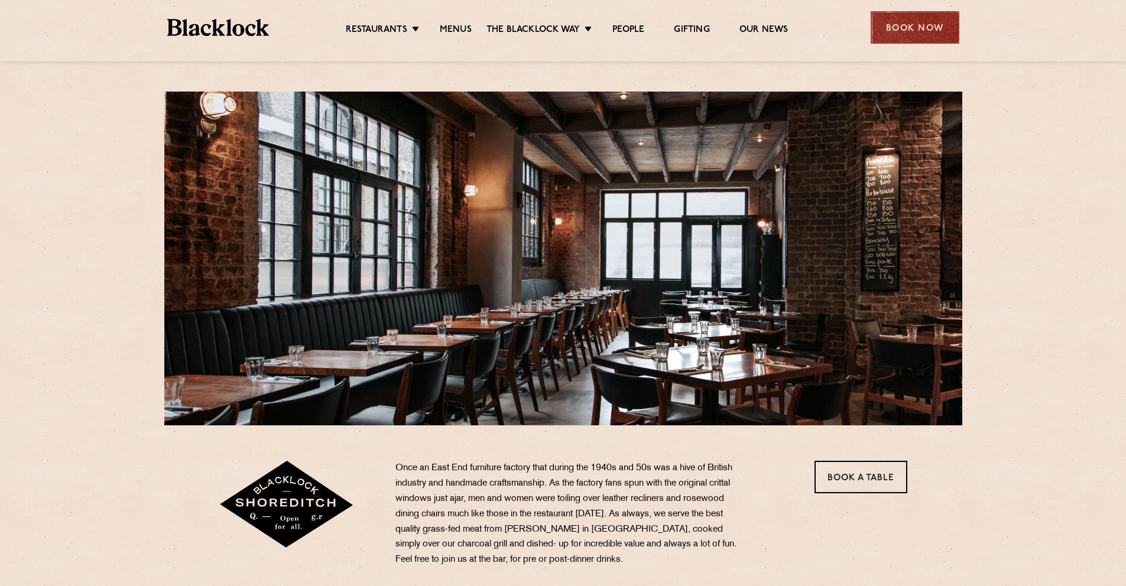 Image resolution: width=1126 pixels, height=586 pixels. I want to click on a: Our News, so click(764, 31).